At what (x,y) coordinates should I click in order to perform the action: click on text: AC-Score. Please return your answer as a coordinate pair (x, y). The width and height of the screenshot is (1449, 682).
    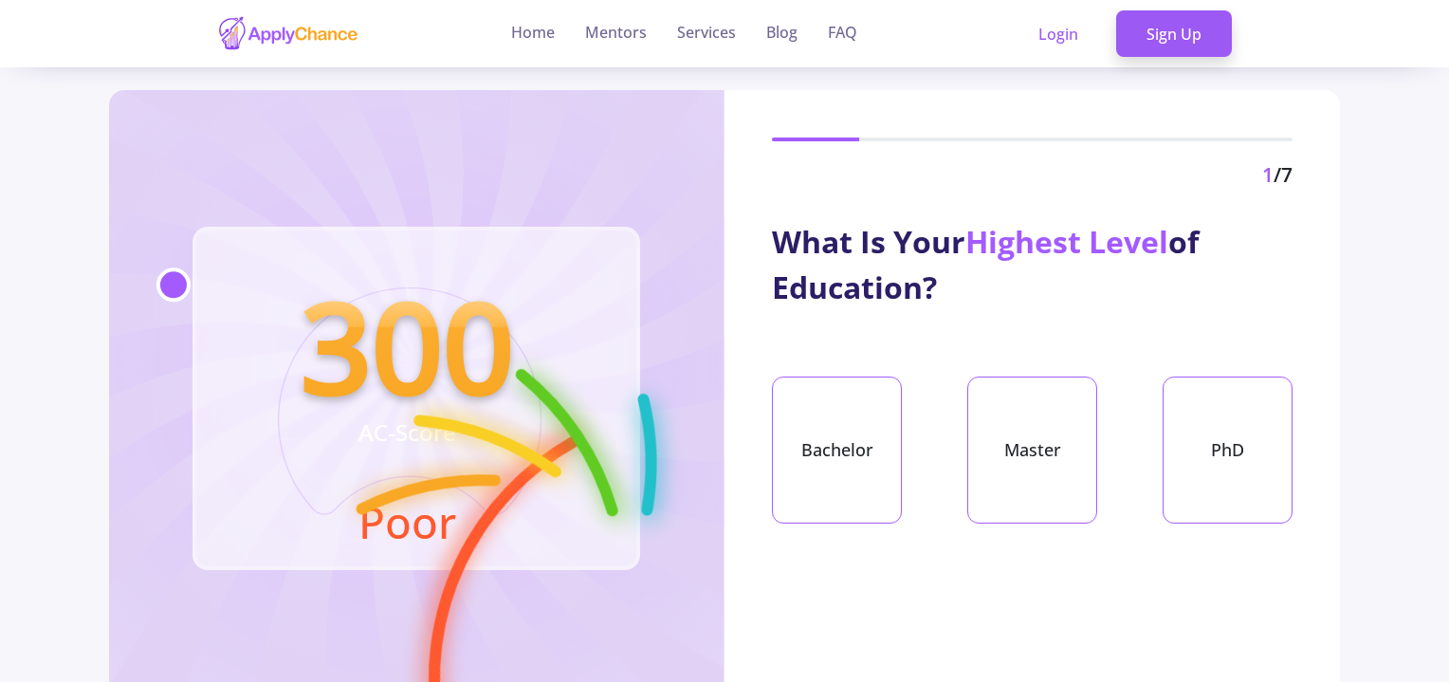
    Looking at the image, I should click on (407, 432).